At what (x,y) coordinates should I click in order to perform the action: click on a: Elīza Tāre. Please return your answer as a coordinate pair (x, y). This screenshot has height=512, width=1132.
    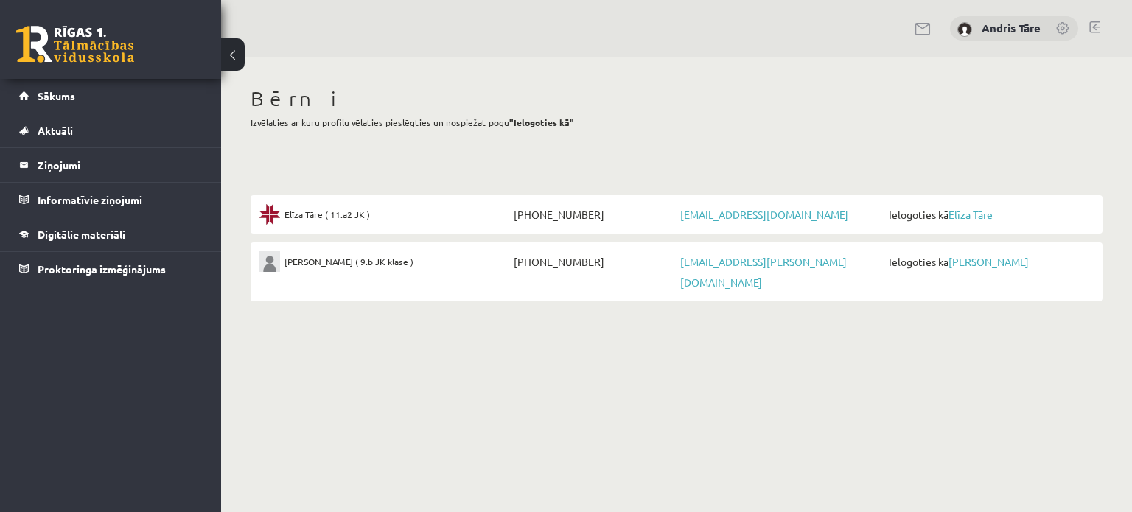
    Looking at the image, I should click on (971, 214).